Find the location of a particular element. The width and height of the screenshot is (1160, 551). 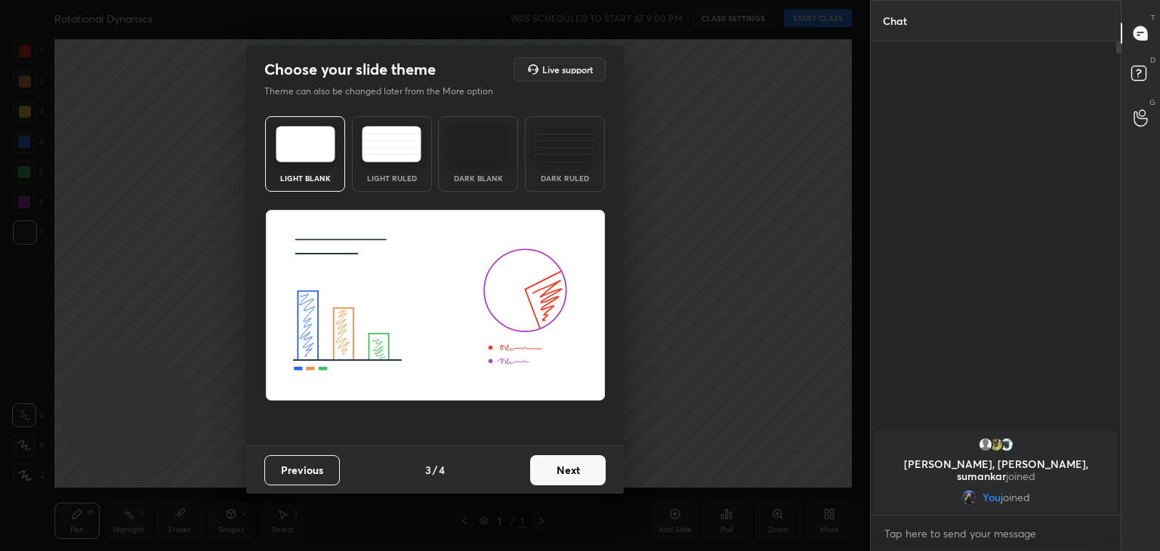

h5: Live support is located at coordinates (567, 69).